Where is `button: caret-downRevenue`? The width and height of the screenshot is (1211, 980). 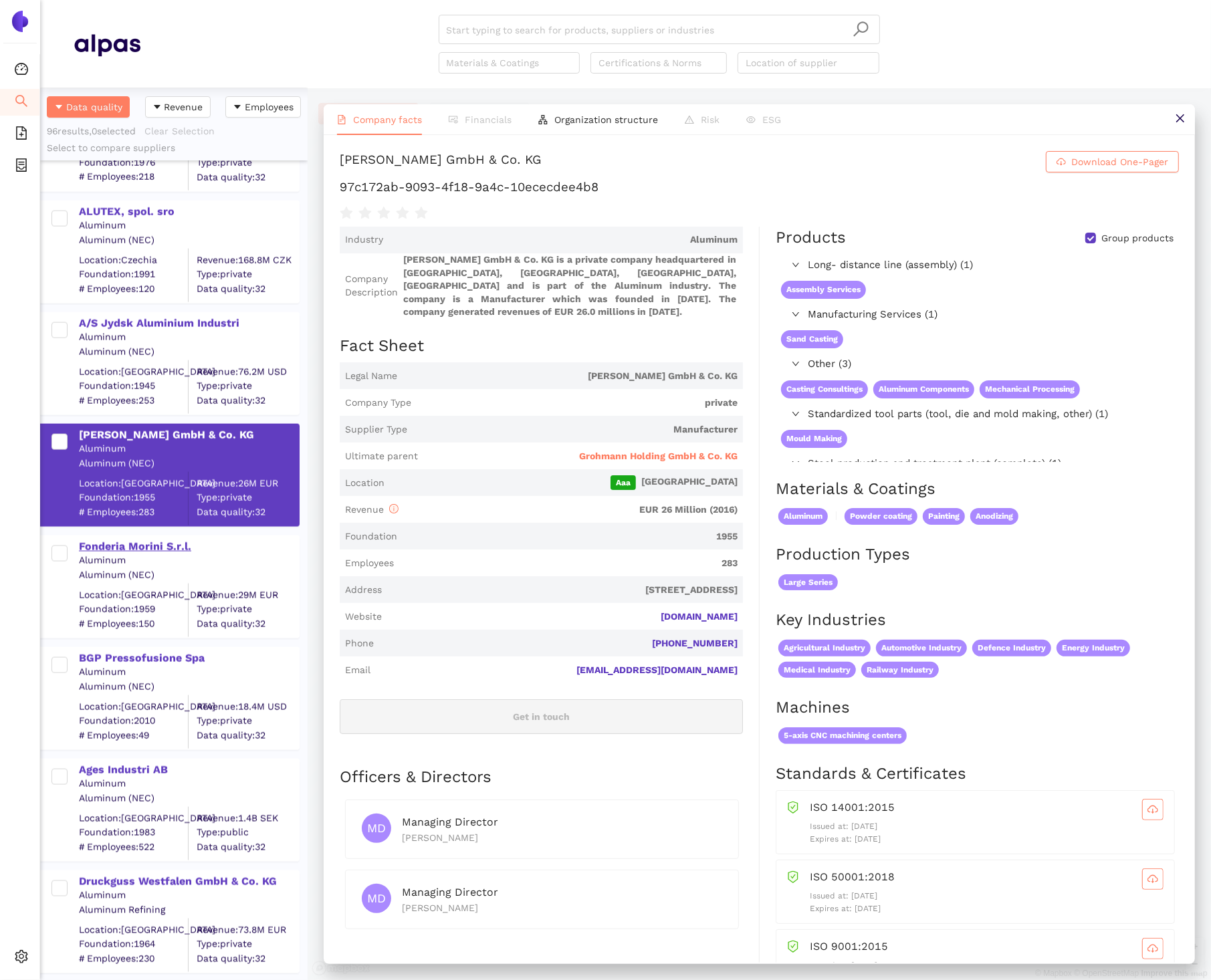 button: caret-downRevenue is located at coordinates (178, 107).